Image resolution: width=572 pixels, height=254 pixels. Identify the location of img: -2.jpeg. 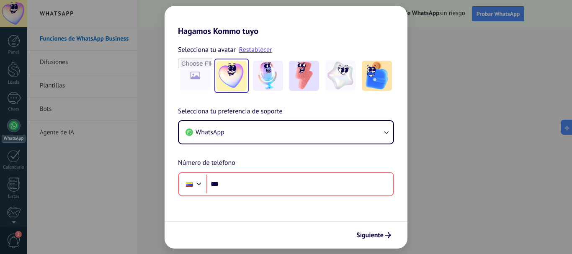
(268, 76).